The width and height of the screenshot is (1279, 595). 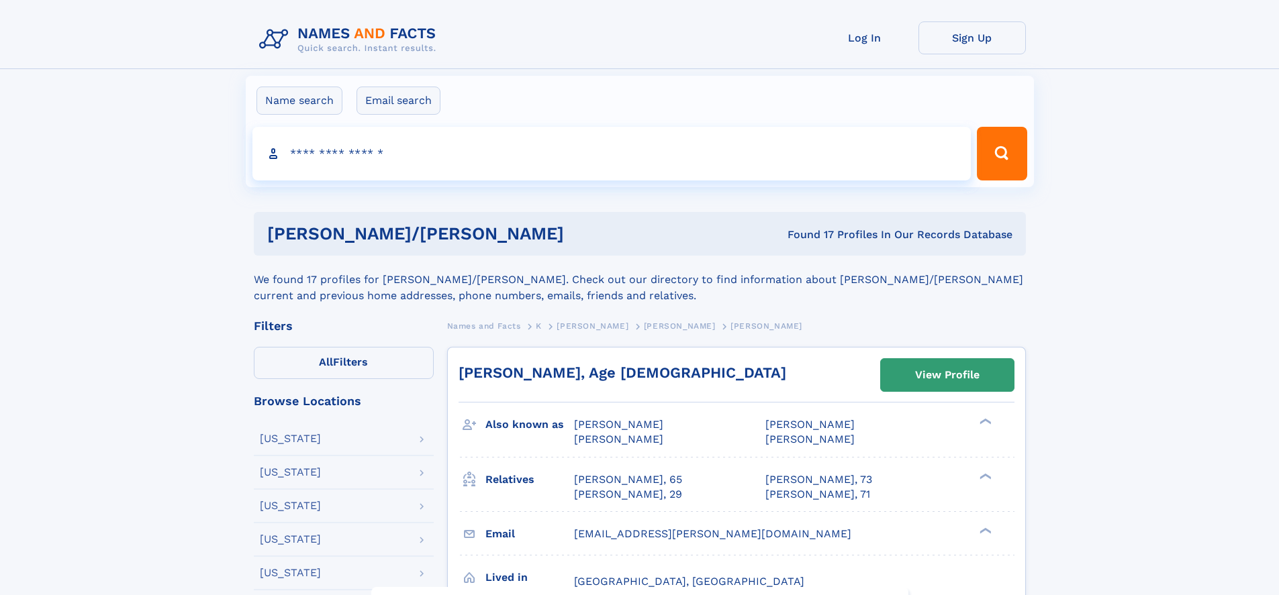 What do you see at coordinates (344, 363) in the screenshot?
I see `label: Filters` at bounding box center [344, 363].